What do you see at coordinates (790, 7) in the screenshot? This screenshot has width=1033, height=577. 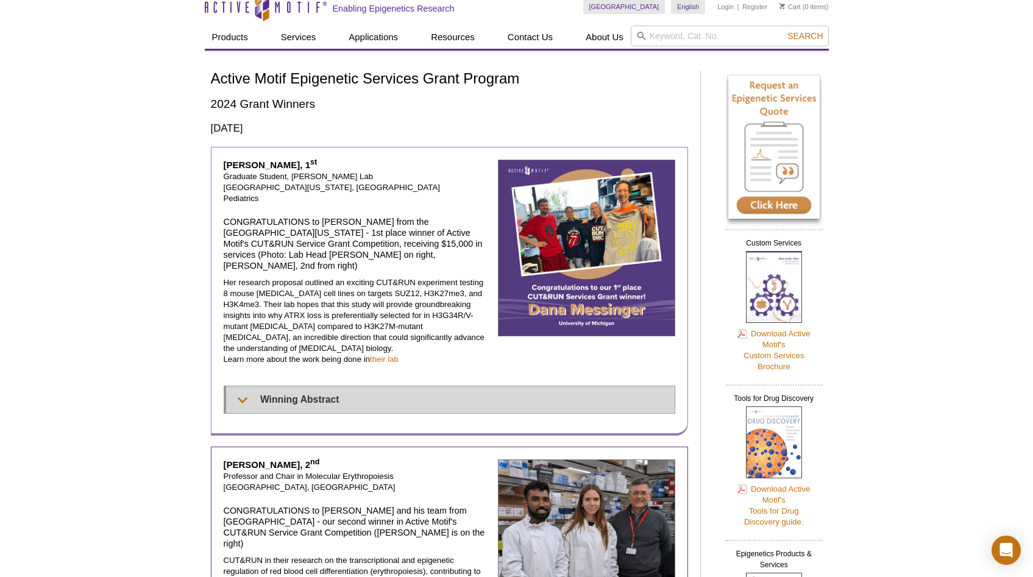 I see `a: Cart` at bounding box center [790, 7].